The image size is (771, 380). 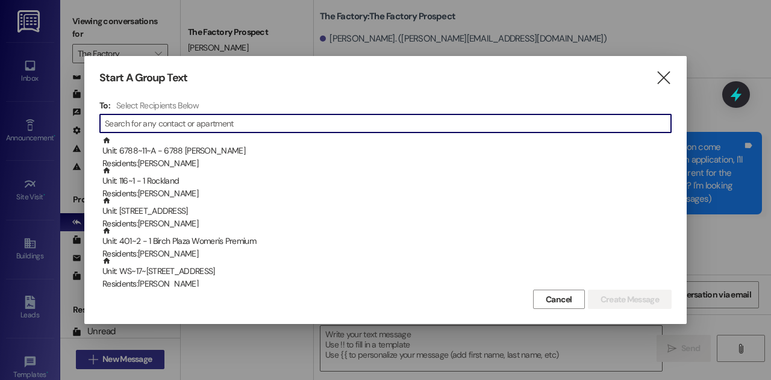 I want to click on div: Unit: 116~1 - 1 Rockland, so click(x=387, y=183).